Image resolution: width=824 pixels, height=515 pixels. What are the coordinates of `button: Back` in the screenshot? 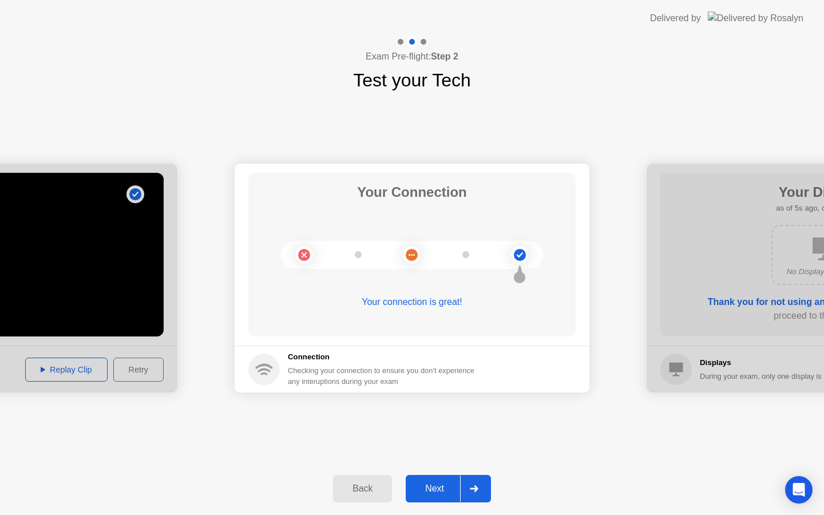 It's located at (362, 489).